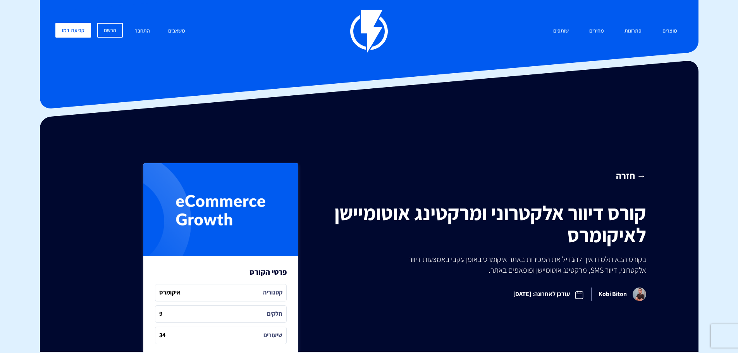  What do you see at coordinates (618, 294) in the screenshot?
I see `span: Kobi Biton` at bounding box center [618, 294].